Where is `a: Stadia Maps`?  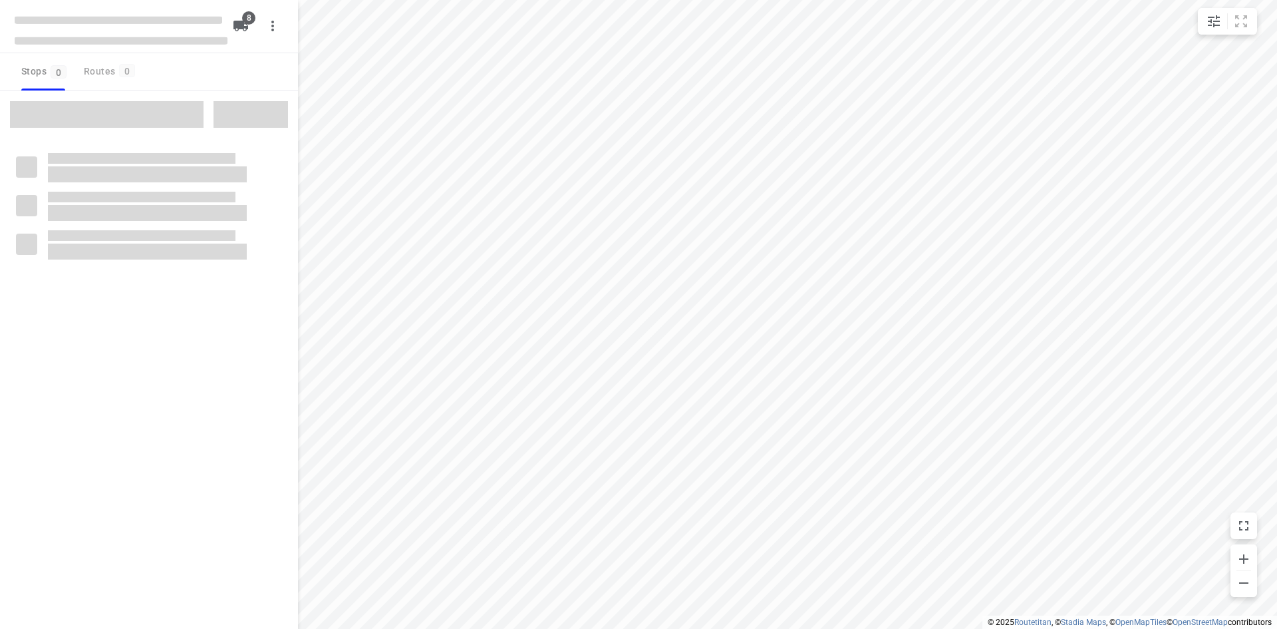 a: Stadia Maps is located at coordinates (1084, 622).